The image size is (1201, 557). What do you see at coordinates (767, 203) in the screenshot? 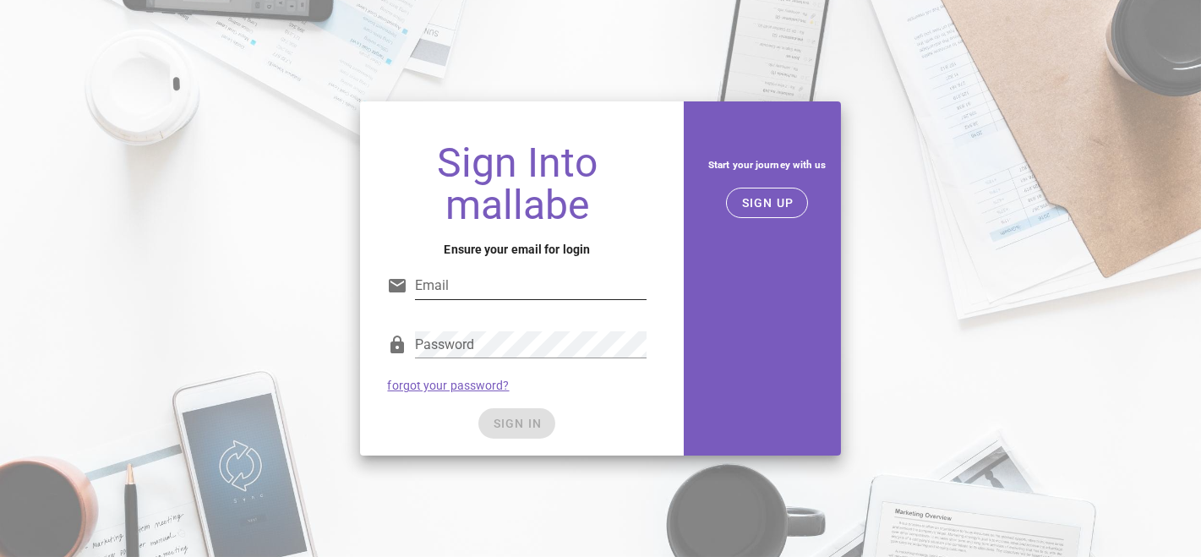
I see `span: SIGN UP` at bounding box center [767, 203].